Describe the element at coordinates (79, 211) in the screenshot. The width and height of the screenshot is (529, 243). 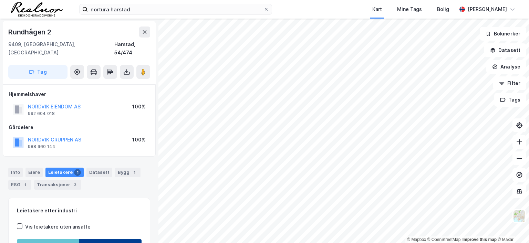
I see `div: Leietakere etter industri` at that location.